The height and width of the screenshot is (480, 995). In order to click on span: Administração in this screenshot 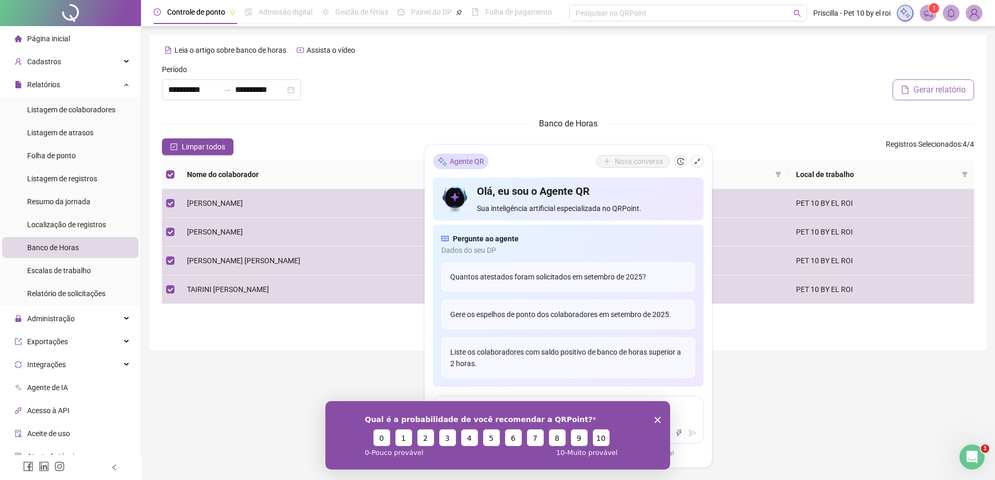, I will do `click(51, 319)`.